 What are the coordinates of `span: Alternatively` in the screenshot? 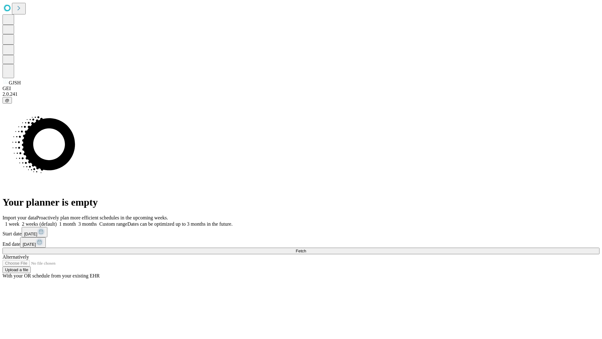 It's located at (16, 257).